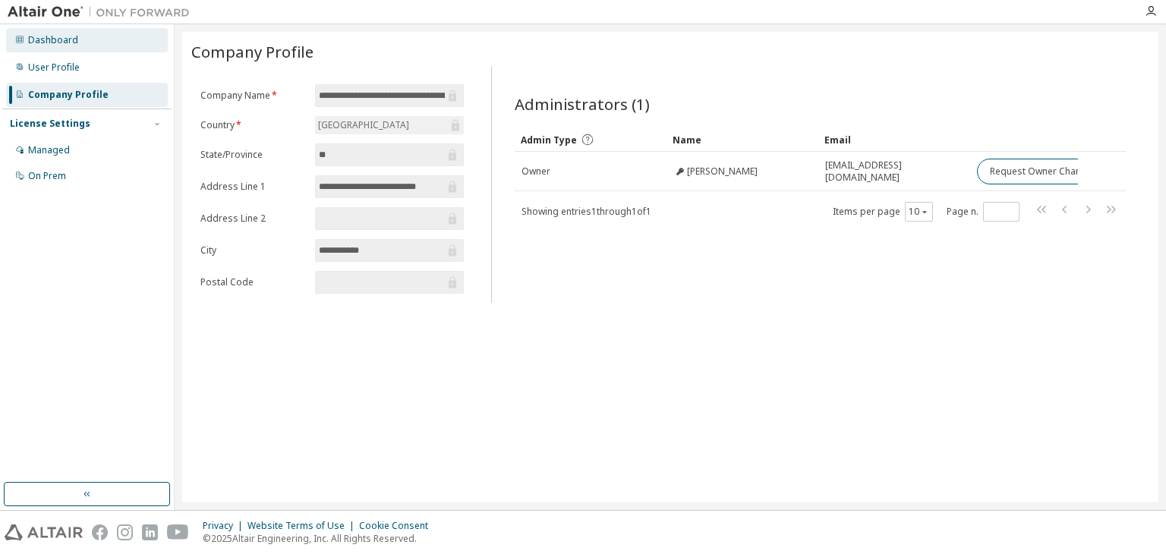 This screenshot has width=1166, height=554. What do you see at coordinates (253, 219) in the screenshot?
I see `label: Address Line 2` at bounding box center [253, 219].